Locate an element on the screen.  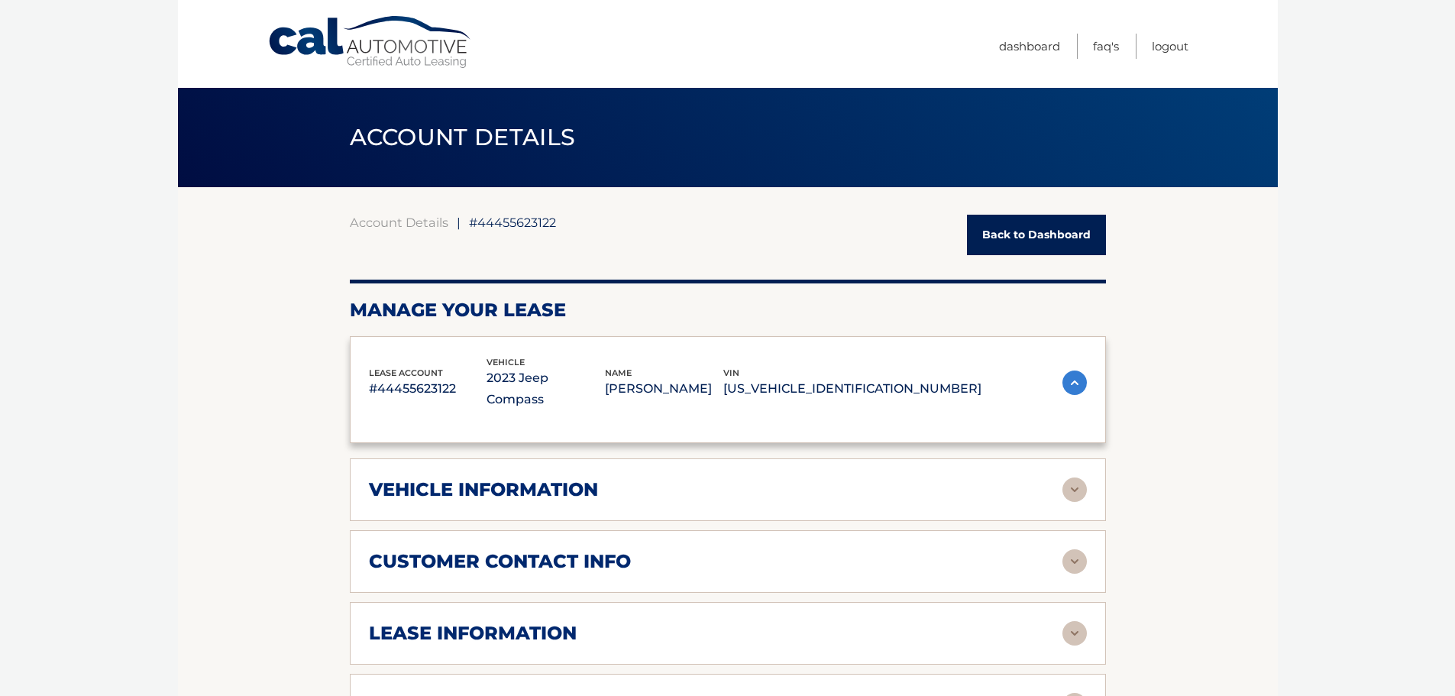
span: name is located at coordinates (618, 373).